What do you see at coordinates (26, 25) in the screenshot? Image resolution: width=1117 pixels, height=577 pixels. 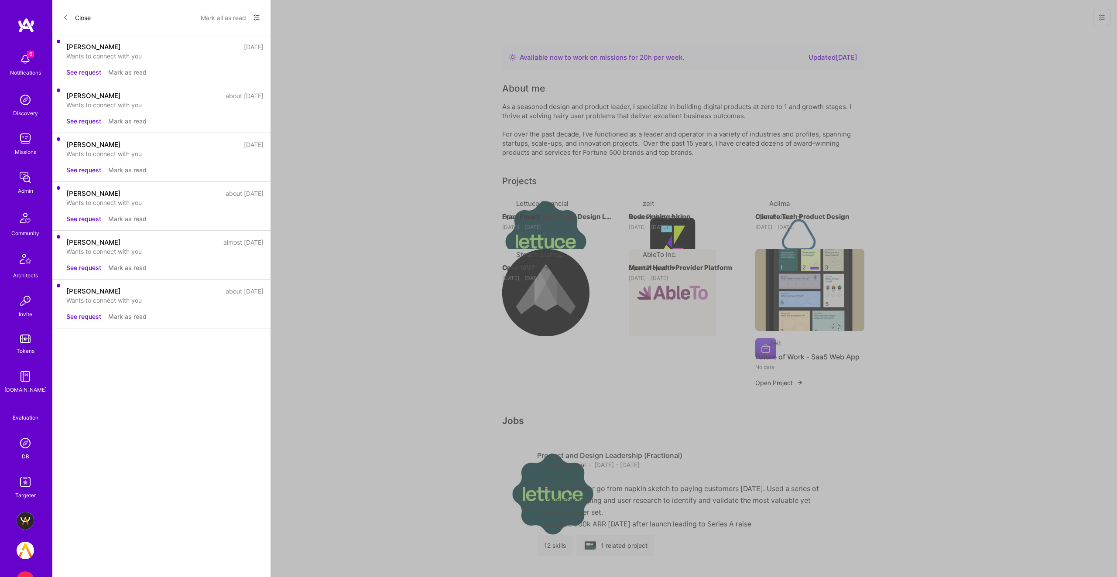 I see `img: logo` at bounding box center [26, 25].